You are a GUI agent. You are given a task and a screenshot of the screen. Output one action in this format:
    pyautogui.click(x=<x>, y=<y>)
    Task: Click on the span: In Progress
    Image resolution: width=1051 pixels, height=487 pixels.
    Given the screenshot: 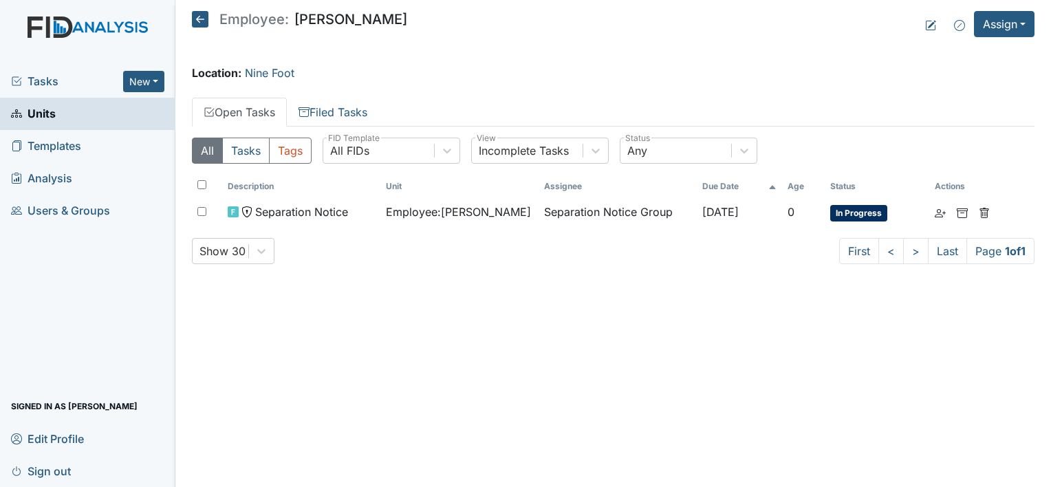 What is the action you would take?
    pyautogui.click(x=858, y=213)
    